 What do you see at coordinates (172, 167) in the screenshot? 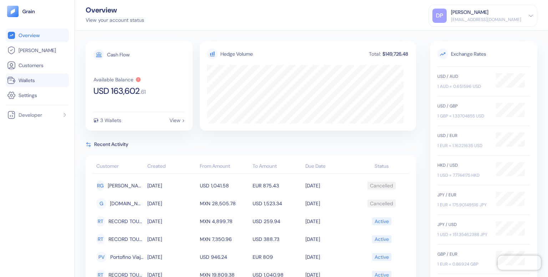
I see `th: Created` at bounding box center [172, 167].